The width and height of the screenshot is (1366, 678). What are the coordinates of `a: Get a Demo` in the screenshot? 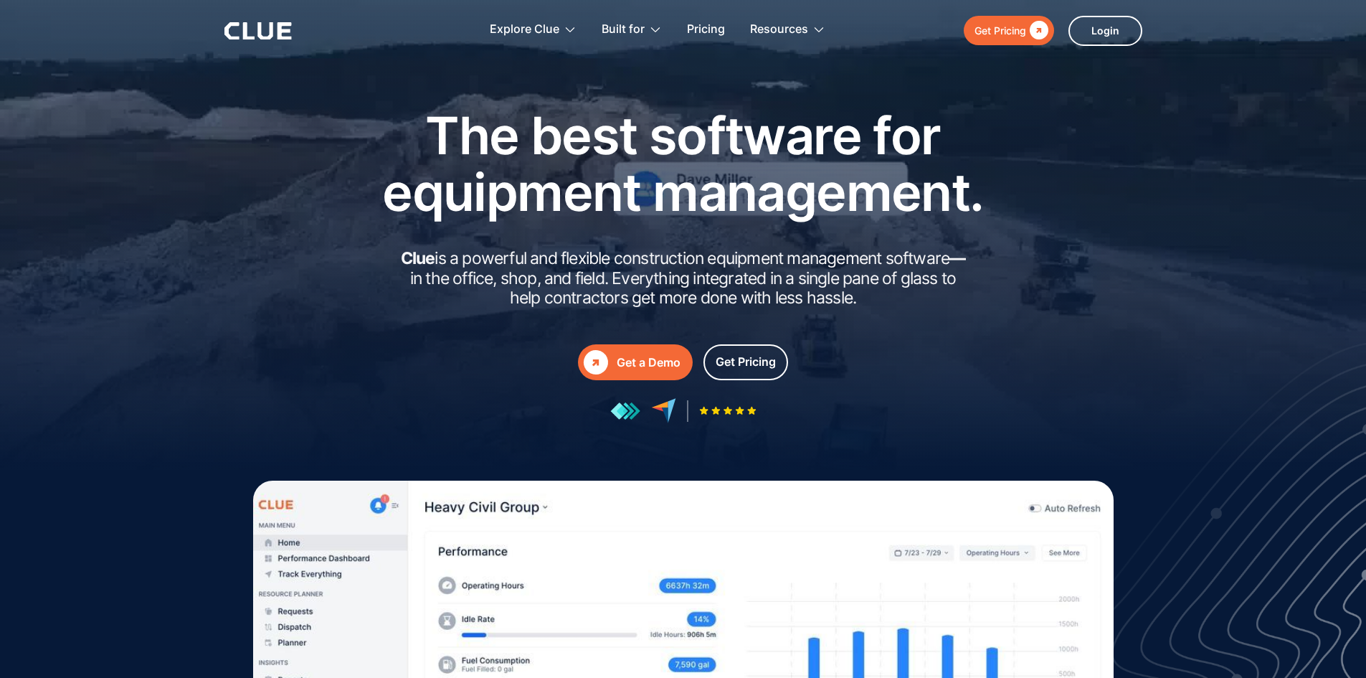 It's located at (635, 362).